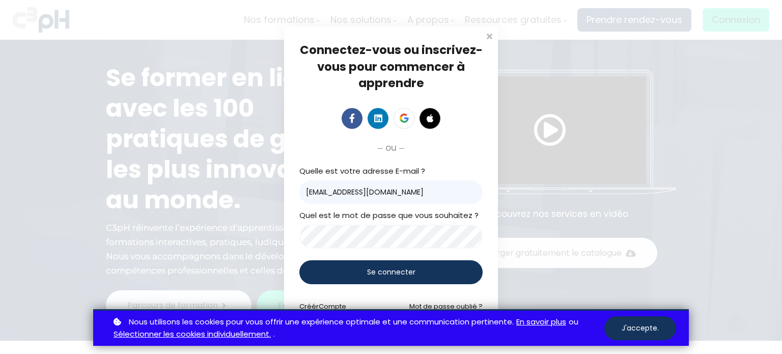 This screenshot has height=354, width=782. What do you see at coordinates (357, 328) in the screenshot?
I see `p: ou .` at bounding box center [357, 328].